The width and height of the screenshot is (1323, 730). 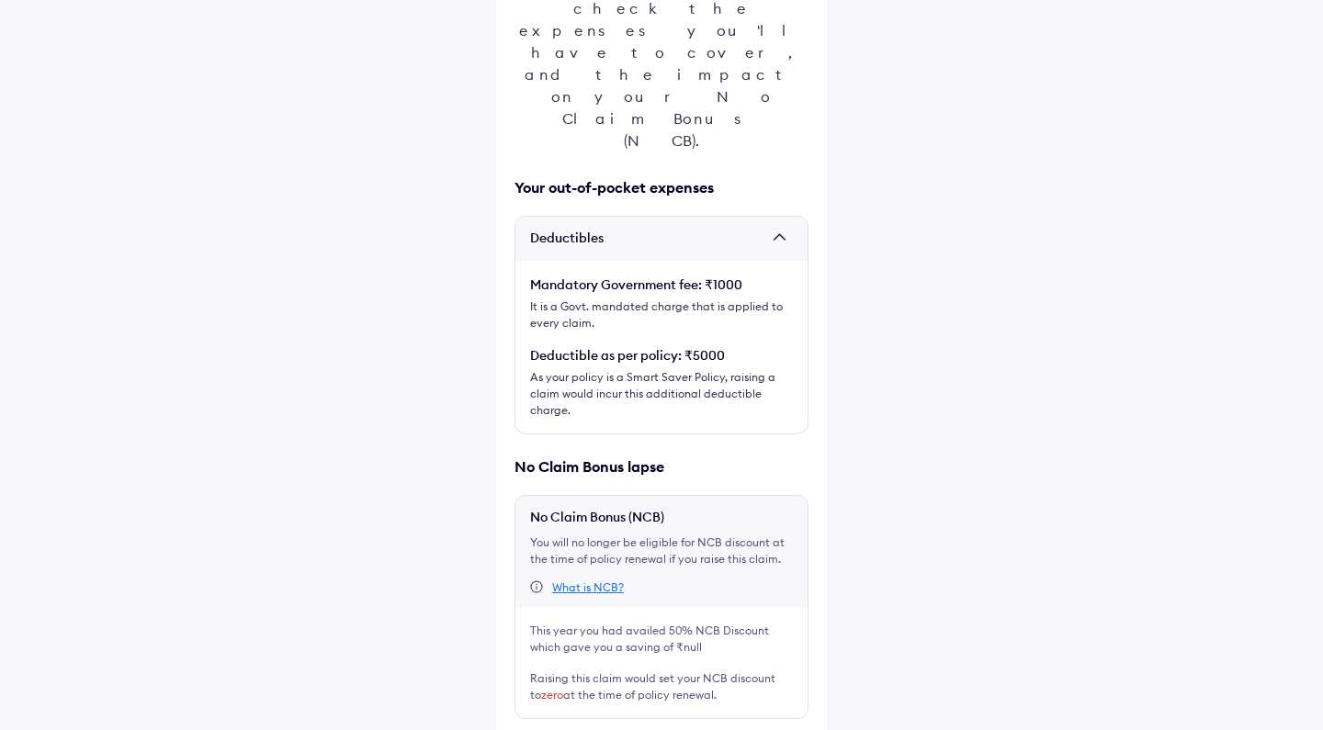 What do you see at coordinates (661, 355) in the screenshot?
I see `div: Deductible as per policy: ₹5000` at bounding box center [661, 355].